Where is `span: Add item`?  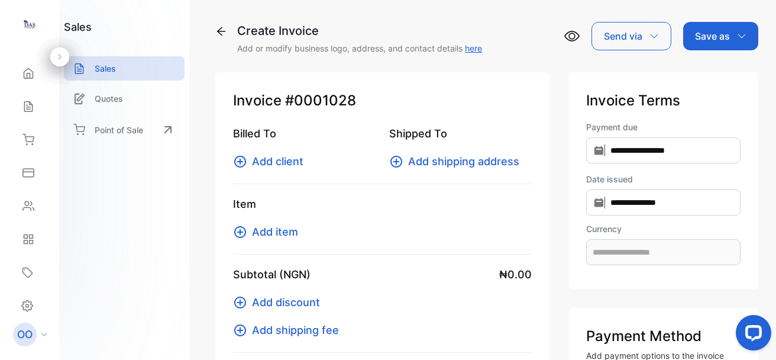 span: Add item is located at coordinates (275, 231).